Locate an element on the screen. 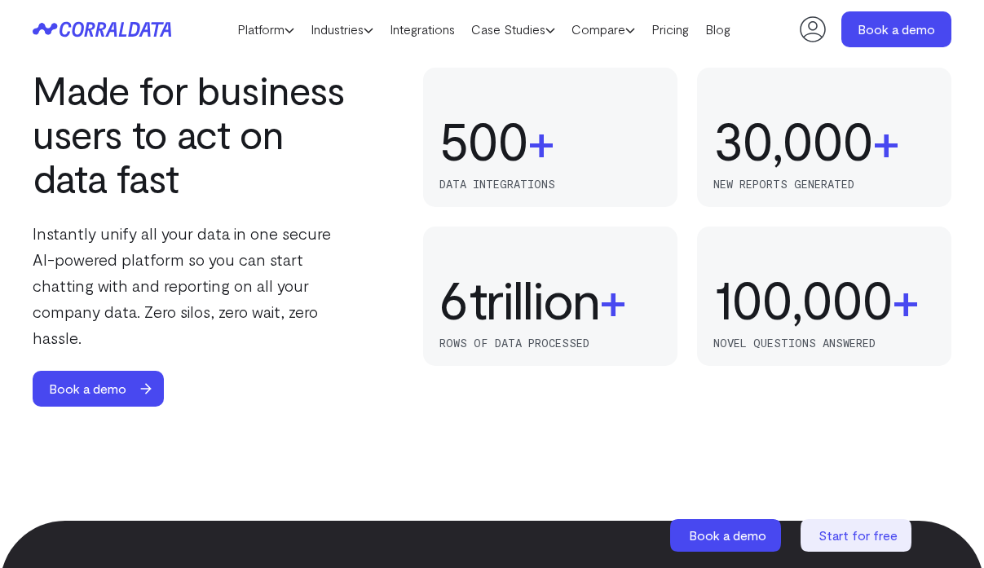 Image resolution: width=984 pixels, height=568 pixels. div: 100,000 is located at coordinates (802, 299).